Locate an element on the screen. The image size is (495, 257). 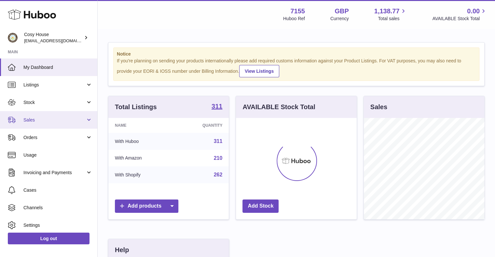
span: Orders is located at coordinates (54, 138).